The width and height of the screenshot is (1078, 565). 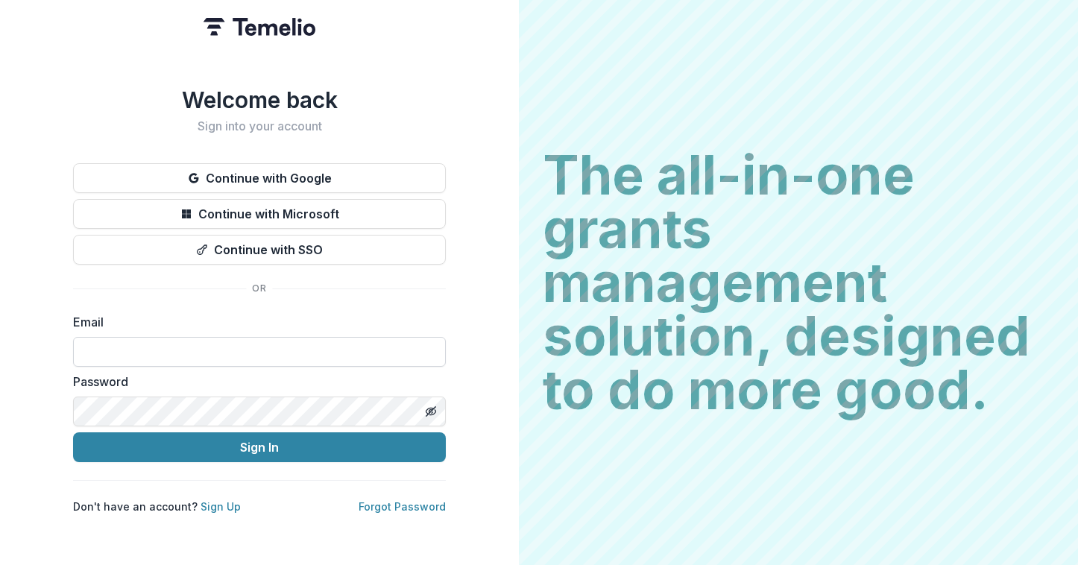 What do you see at coordinates (259, 100) in the screenshot?
I see `h1: Welcome back` at bounding box center [259, 100].